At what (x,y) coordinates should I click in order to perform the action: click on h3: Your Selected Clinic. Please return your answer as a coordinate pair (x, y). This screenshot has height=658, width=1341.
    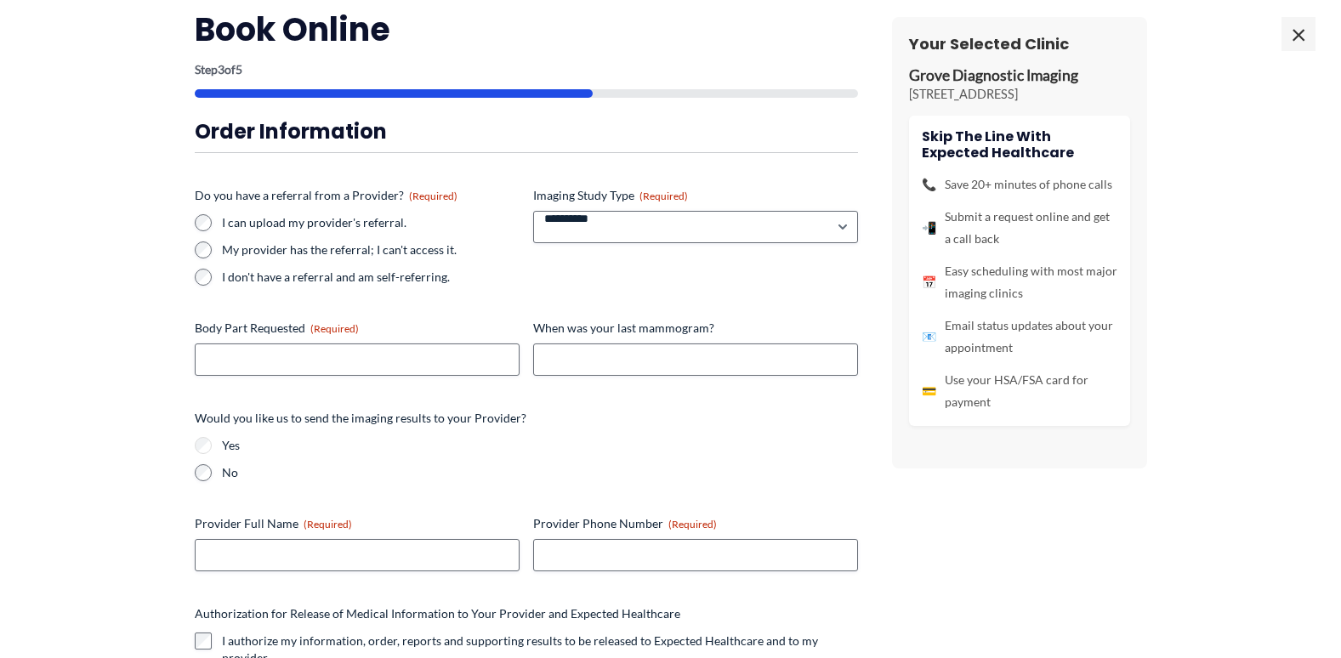
    Looking at the image, I should click on (1020, 43).